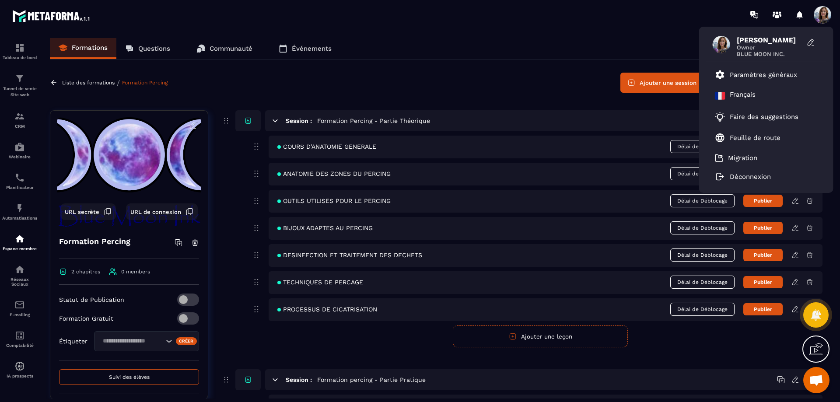 This screenshot has width=840, height=402. What do you see at coordinates (20, 249) in the screenshot?
I see `p: Espace membre` at bounding box center [20, 249].